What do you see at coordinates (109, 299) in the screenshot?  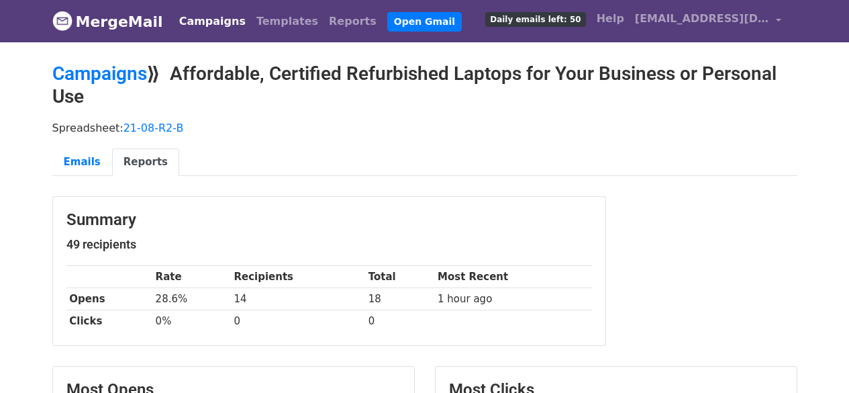 I see `th: Opens` at bounding box center [109, 299].